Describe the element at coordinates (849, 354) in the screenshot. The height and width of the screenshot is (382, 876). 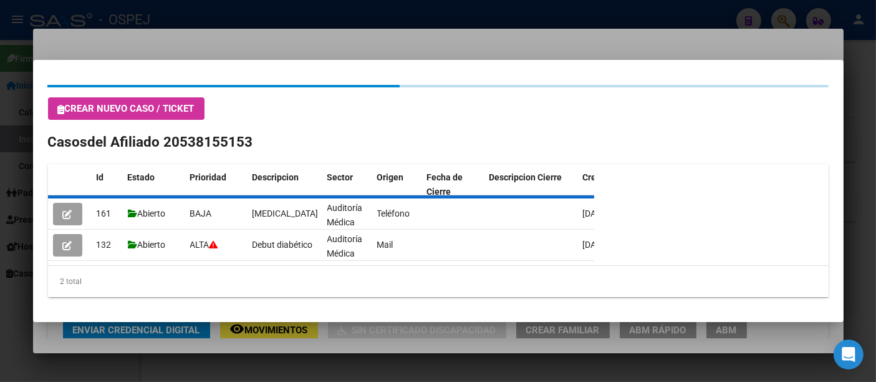
I see `div: Open Intercom Messenger` at that location.